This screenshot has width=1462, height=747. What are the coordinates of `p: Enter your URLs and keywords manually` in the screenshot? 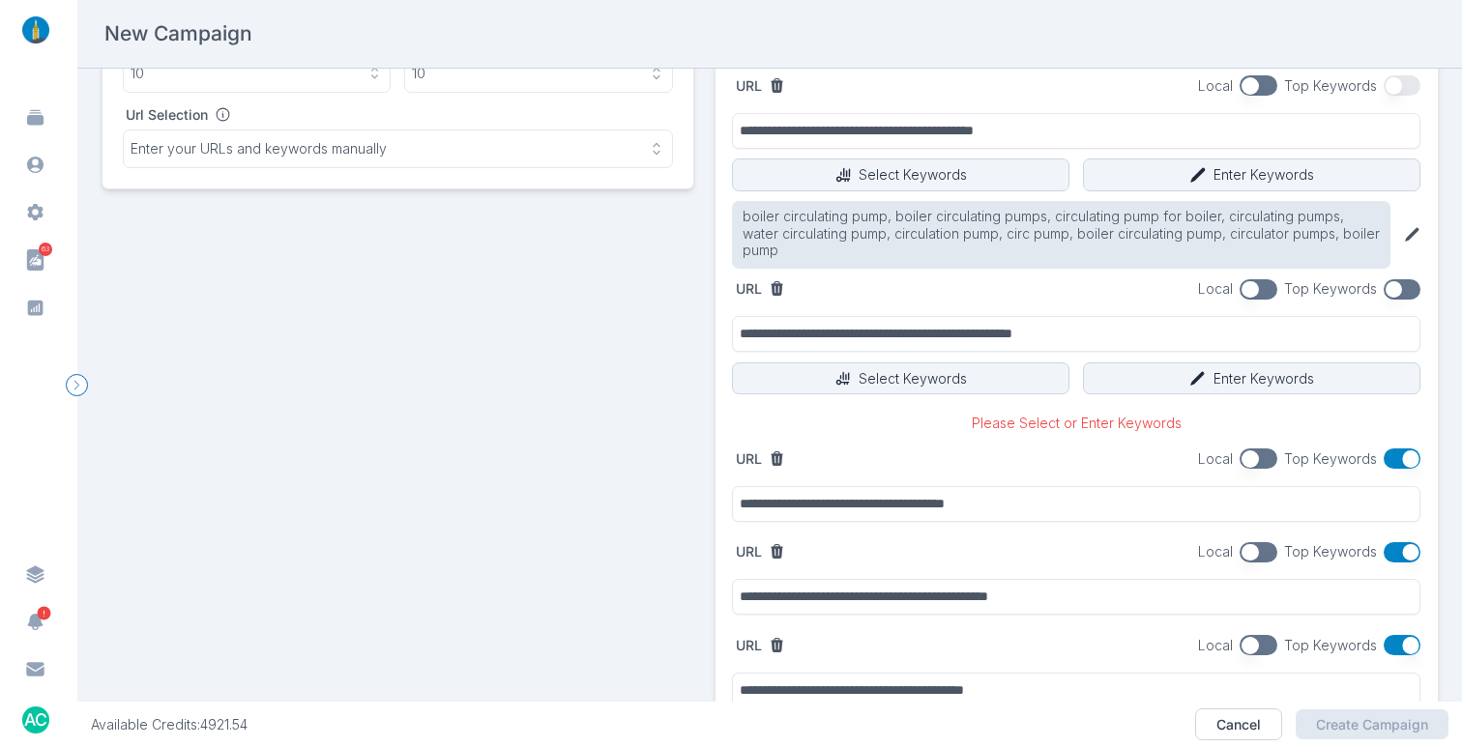 It's located at (258, 149).